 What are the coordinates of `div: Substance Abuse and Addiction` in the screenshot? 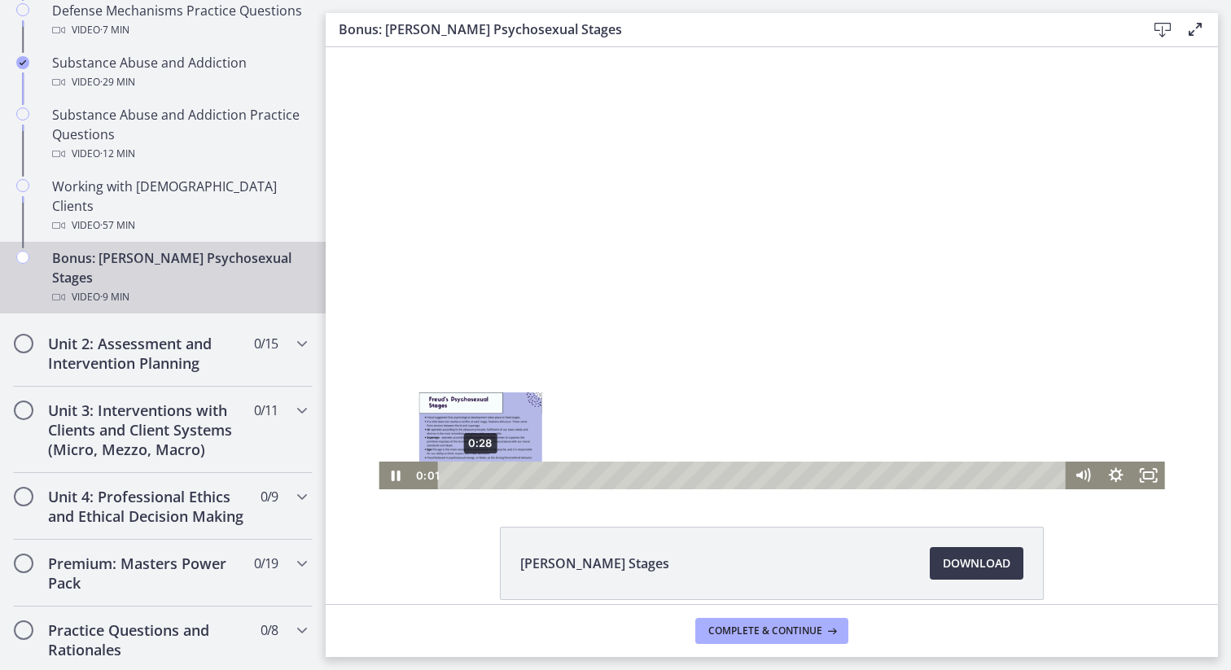 It's located at (179, 72).